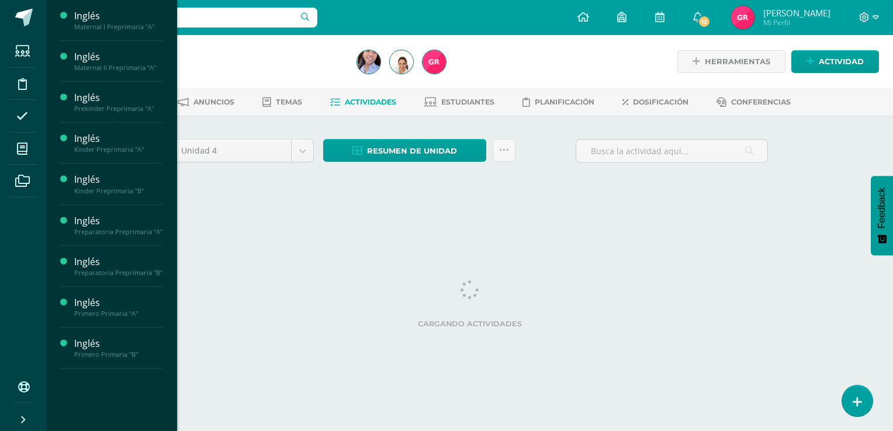 The width and height of the screenshot is (893, 431). I want to click on span: Herramientas, so click(737, 61).